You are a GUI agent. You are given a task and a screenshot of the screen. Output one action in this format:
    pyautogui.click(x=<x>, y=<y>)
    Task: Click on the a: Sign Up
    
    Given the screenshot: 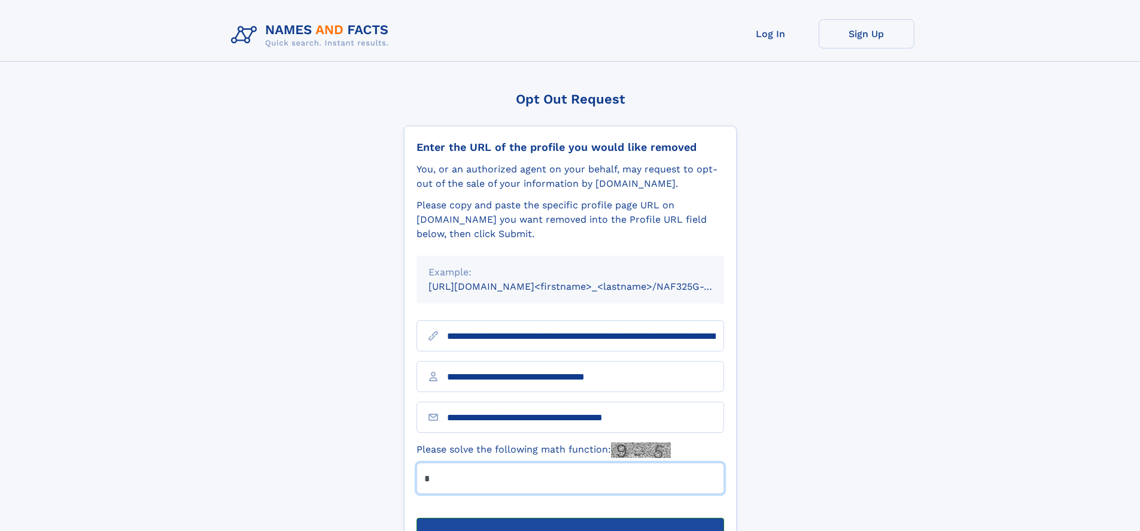 What is the action you would take?
    pyautogui.click(x=866, y=34)
    